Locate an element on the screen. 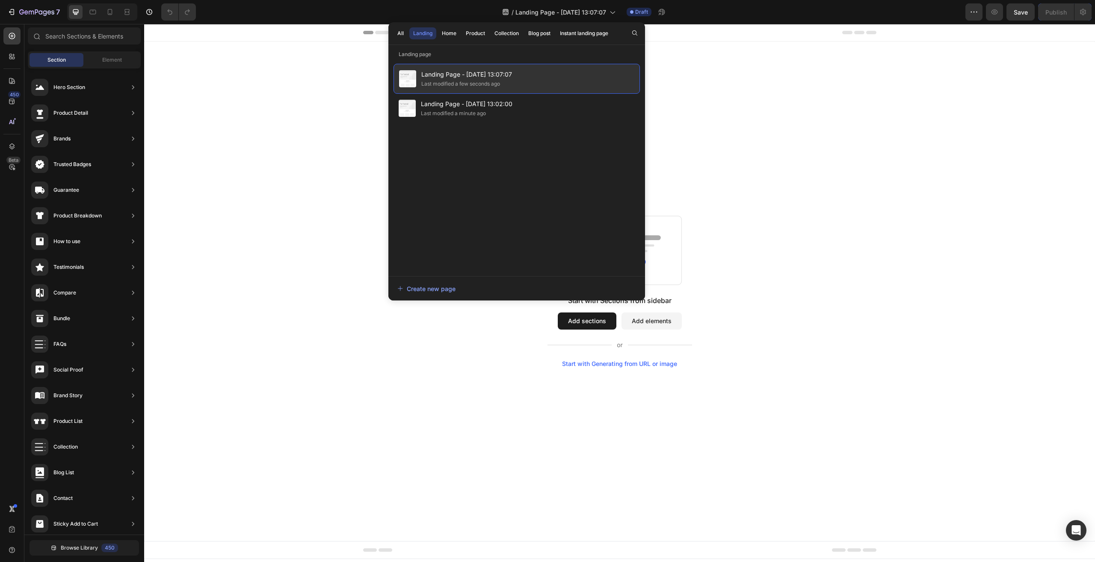 The image size is (1095, 562). button: Blog post is located at coordinates (539, 33).